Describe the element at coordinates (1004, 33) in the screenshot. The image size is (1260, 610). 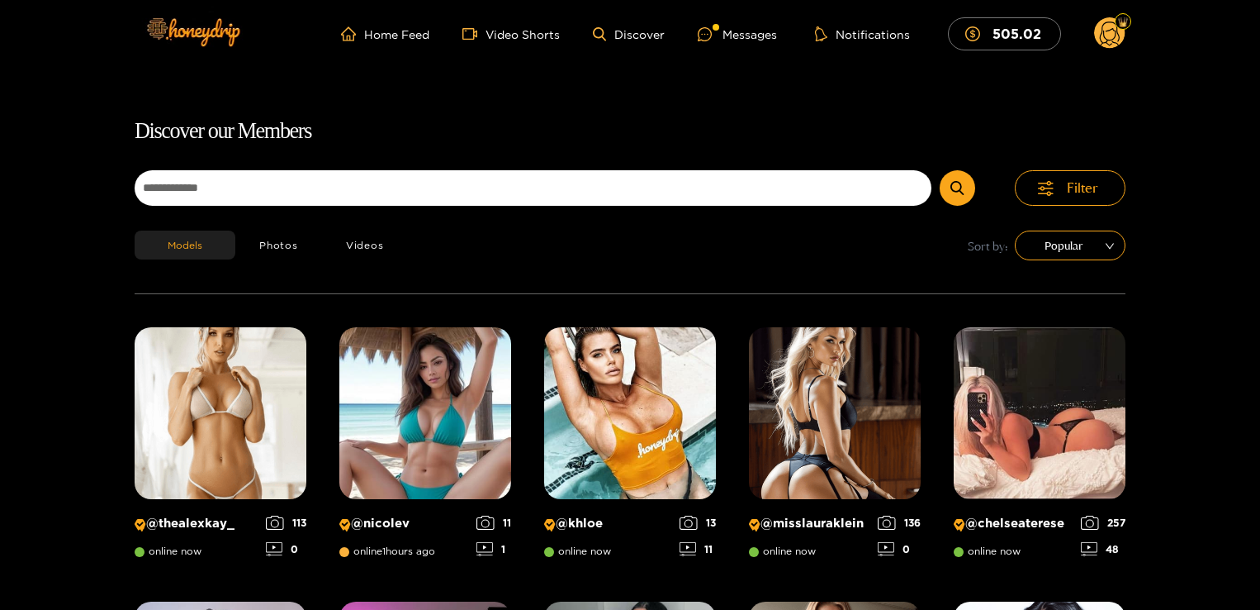
I see `button: 505.02` at that location.